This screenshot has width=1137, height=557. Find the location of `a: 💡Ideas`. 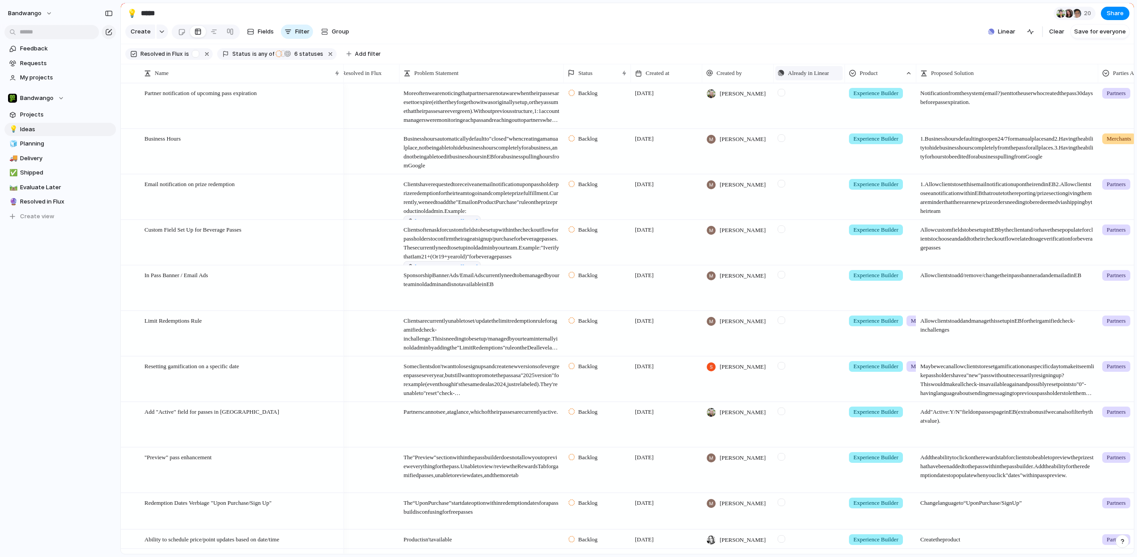

a: 💡Ideas is located at coordinates (60, 129).